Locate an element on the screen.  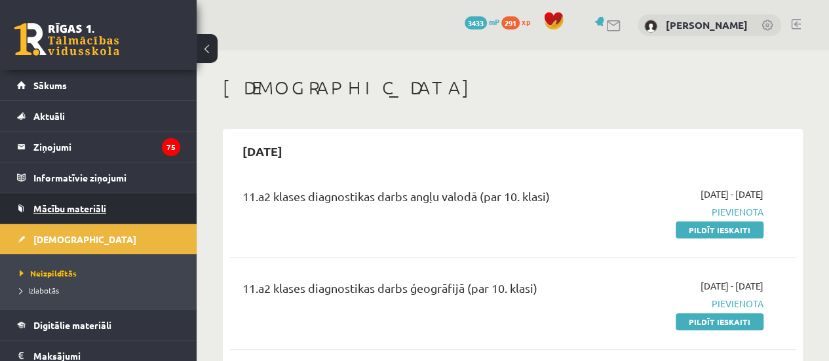
span: Izlabotās is located at coordinates (39, 290).